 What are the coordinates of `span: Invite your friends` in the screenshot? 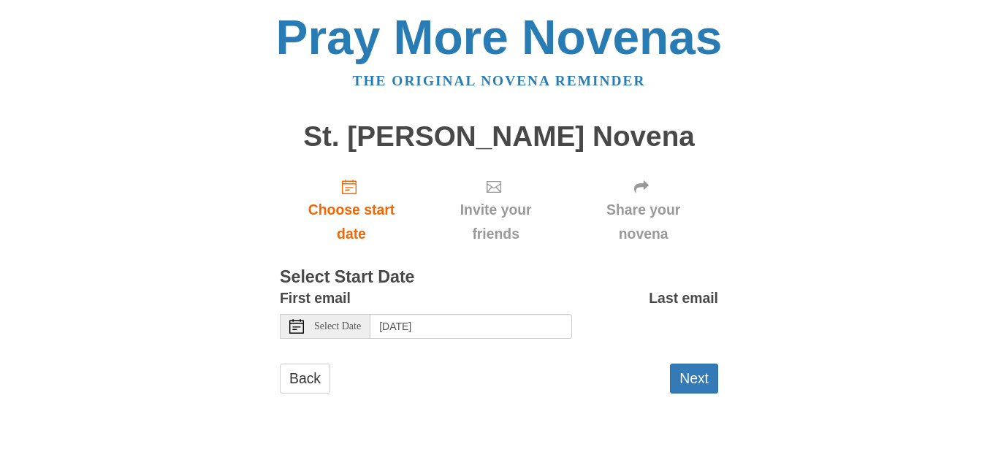 It's located at (495, 222).